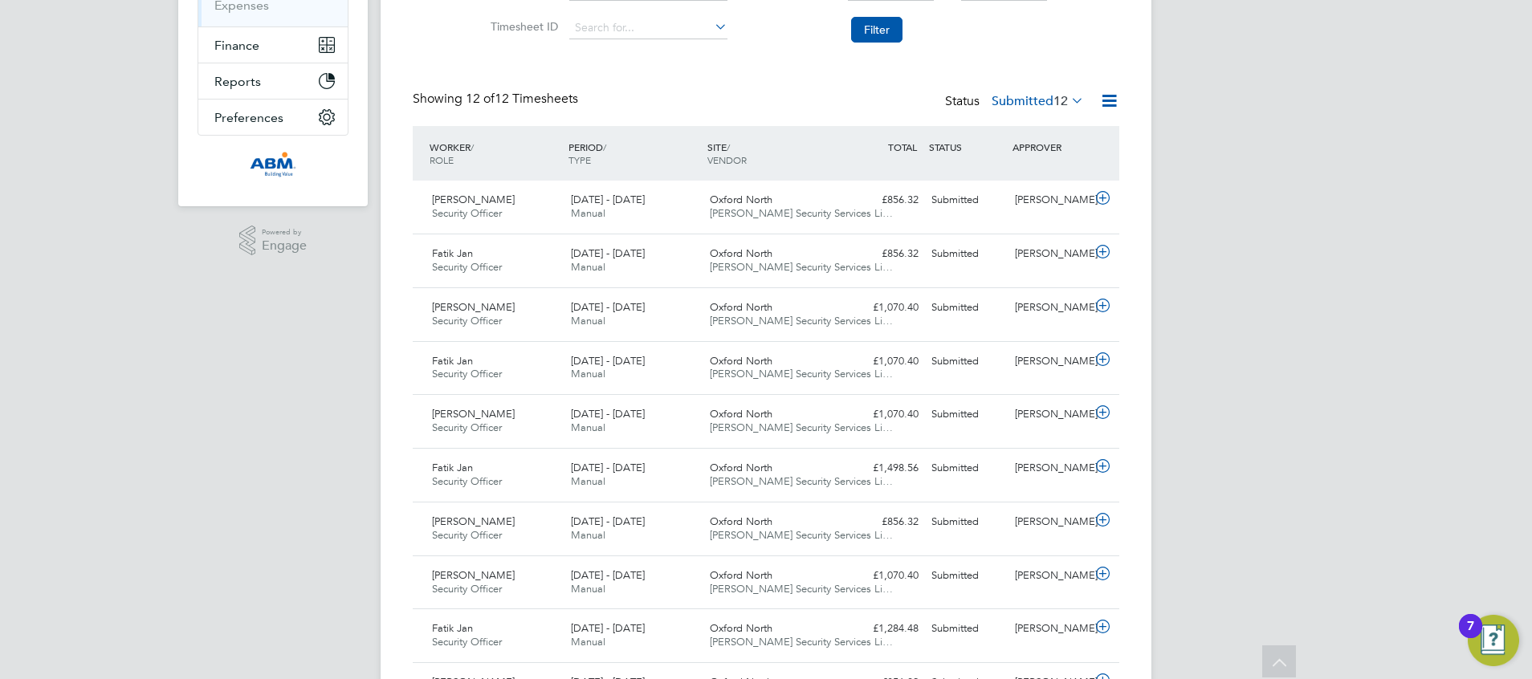  What do you see at coordinates (580, 160) in the screenshot?
I see `span: TYPE` at bounding box center [580, 160].